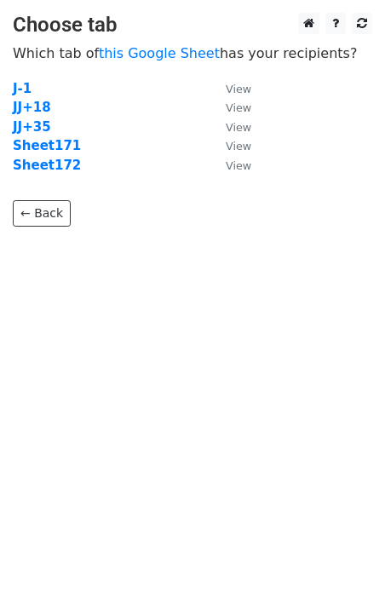 This screenshot has height=610, width=385. I want to click on strong: Sheet172, so click(47, 165).